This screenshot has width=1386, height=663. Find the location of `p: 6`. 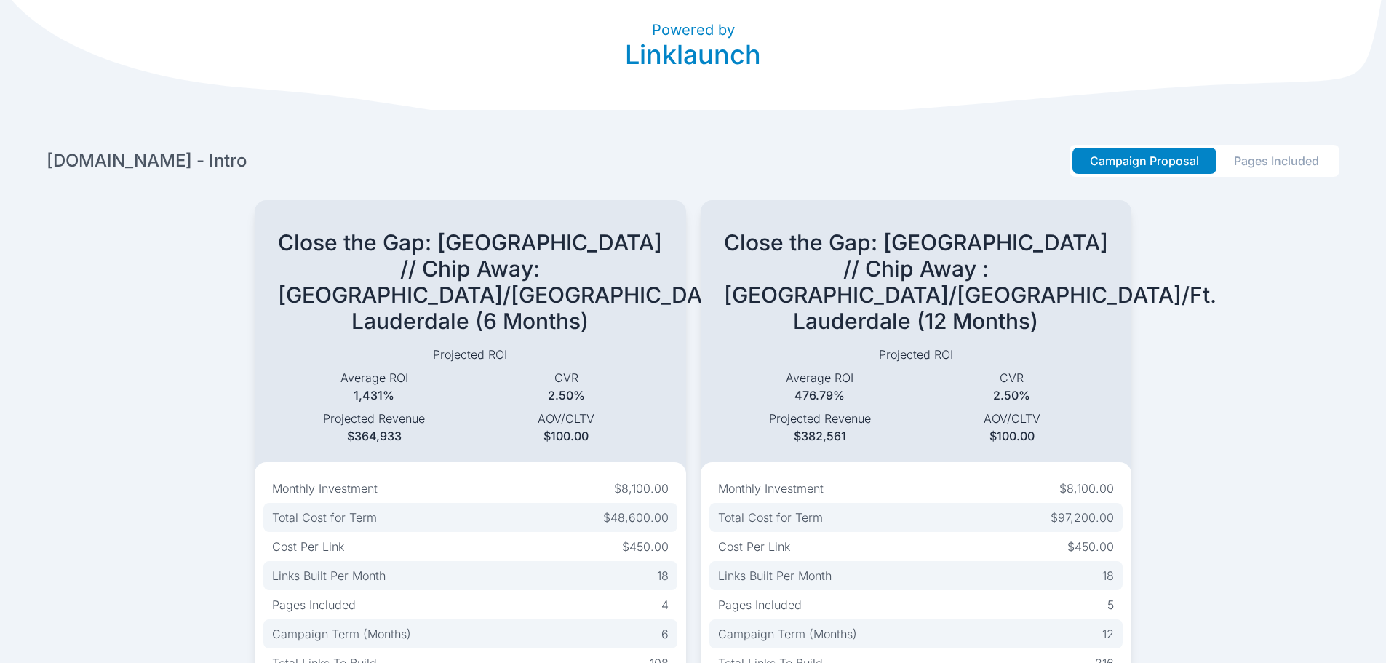

p: 6 is located at coordinates (665, 634).